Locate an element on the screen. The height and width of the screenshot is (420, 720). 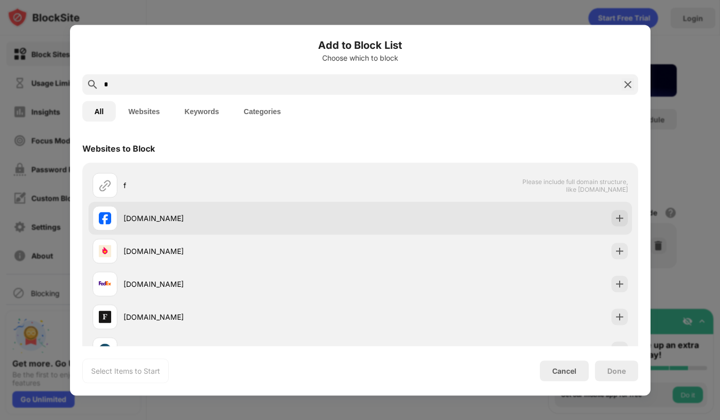
div: f is located at coordinates (242, 185).